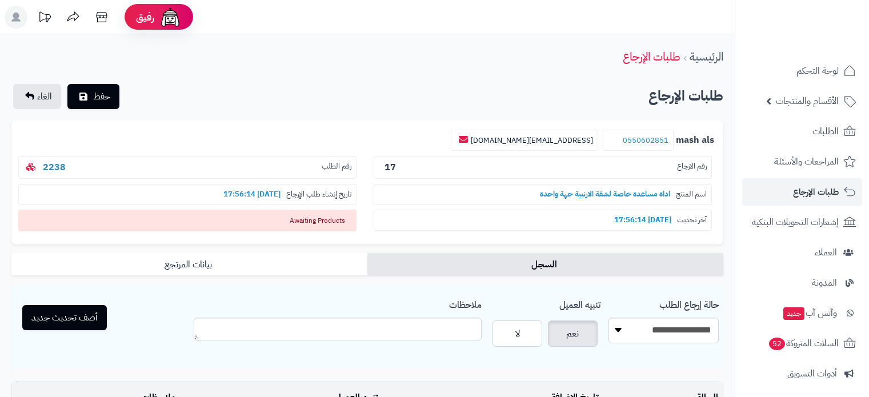 The height and width of the screenshot is (397, 869). I want to click on span: الطلبات, so click(825, 131).